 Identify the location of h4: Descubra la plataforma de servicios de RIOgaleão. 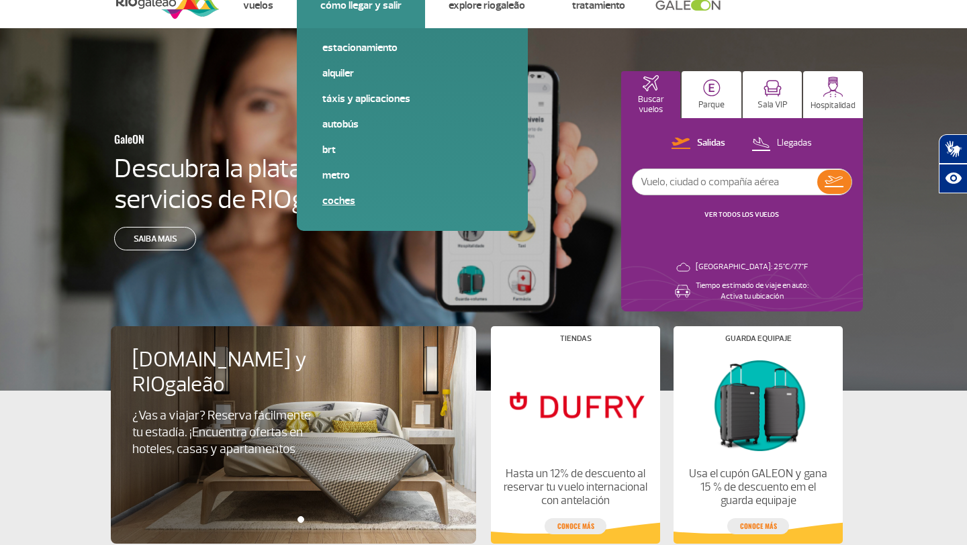
(259, 184).